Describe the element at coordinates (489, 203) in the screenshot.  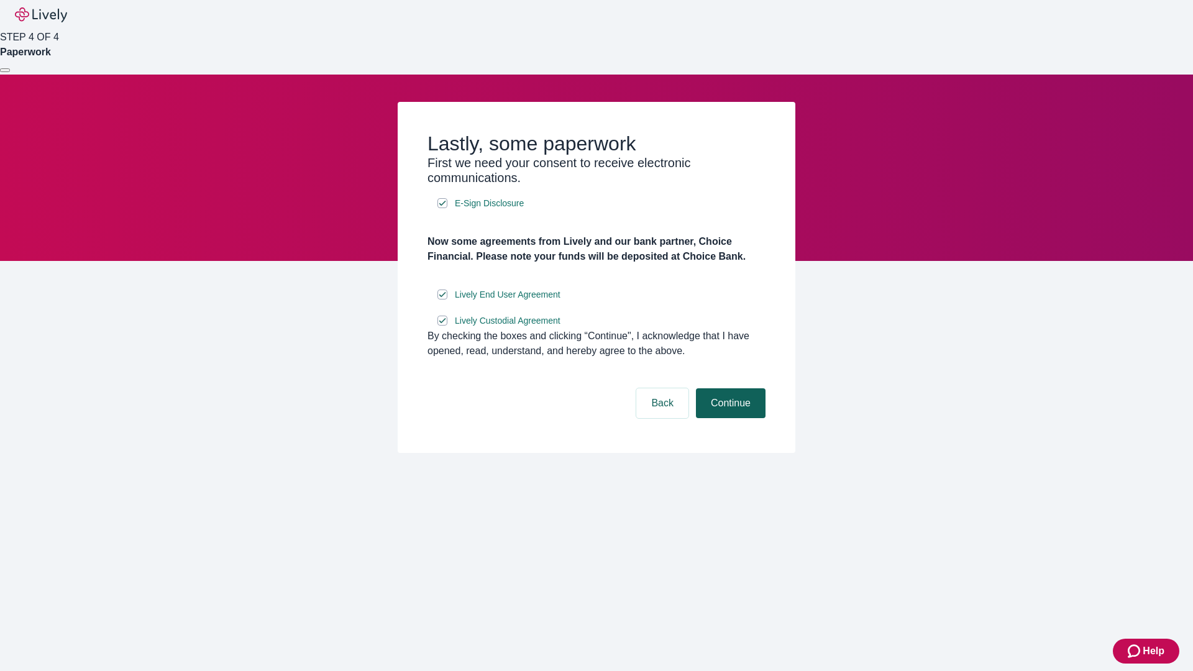
I see `span: E-Sign Disclosure` at that location.